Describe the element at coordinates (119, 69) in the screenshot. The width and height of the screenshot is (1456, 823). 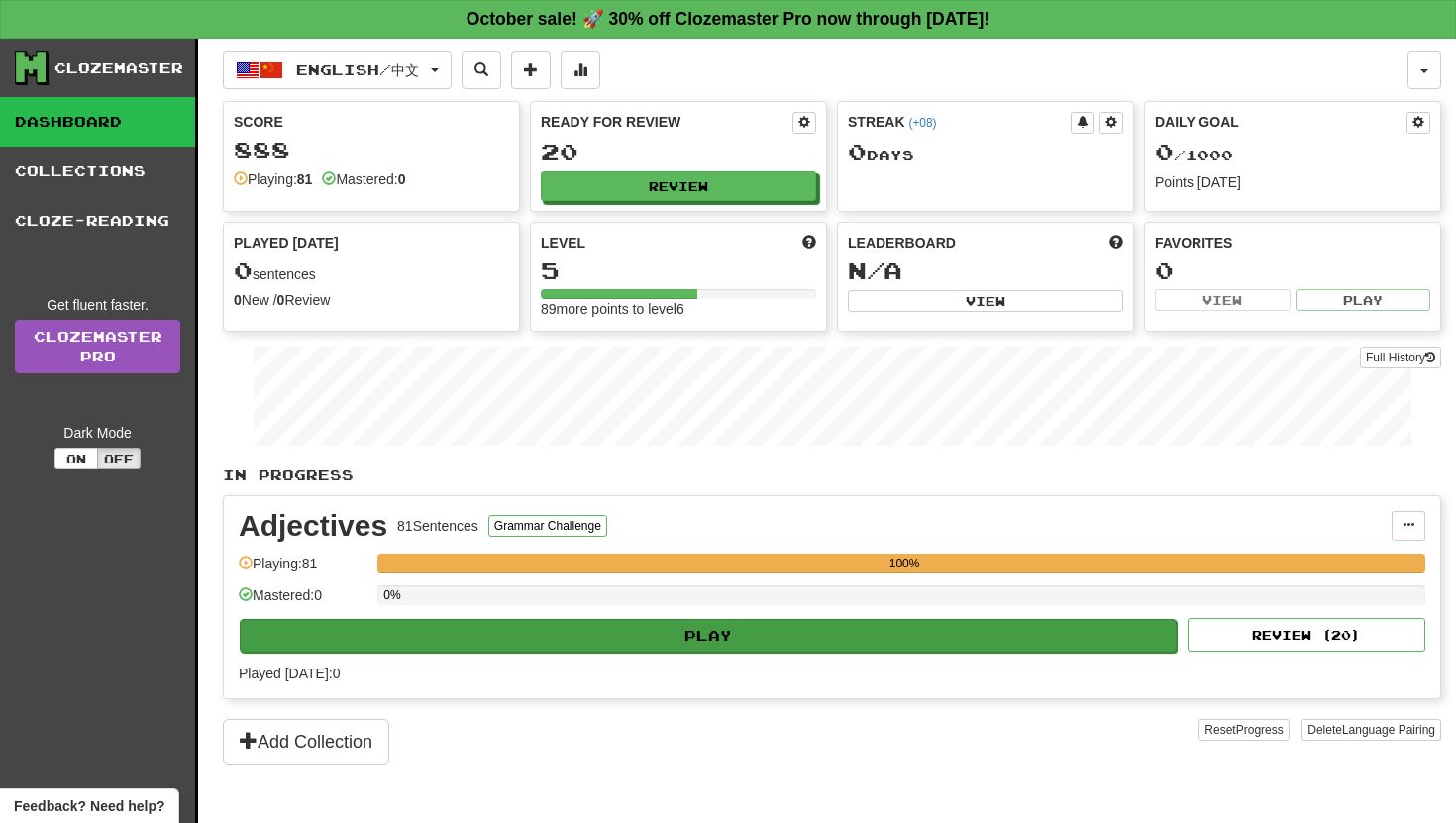
I see `div: Clozemaster` at that location.